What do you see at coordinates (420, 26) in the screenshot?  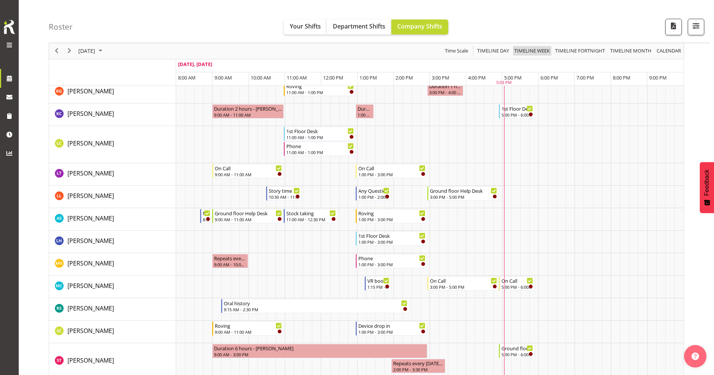 I see `span: Company Shifts` at bounding box center [420, 26].